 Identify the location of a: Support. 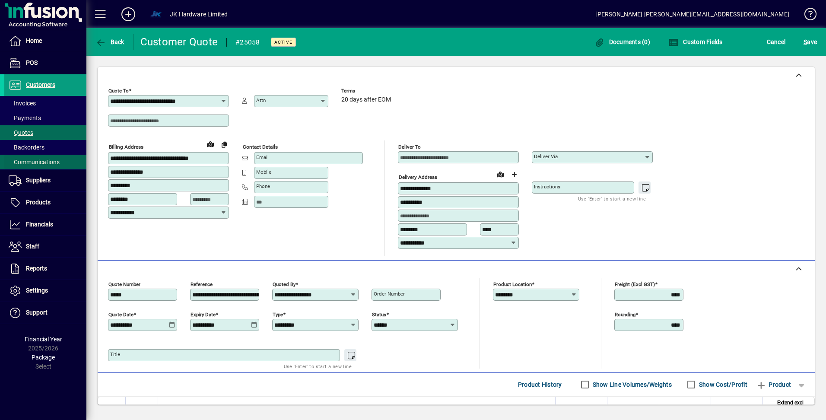
(45, 313).